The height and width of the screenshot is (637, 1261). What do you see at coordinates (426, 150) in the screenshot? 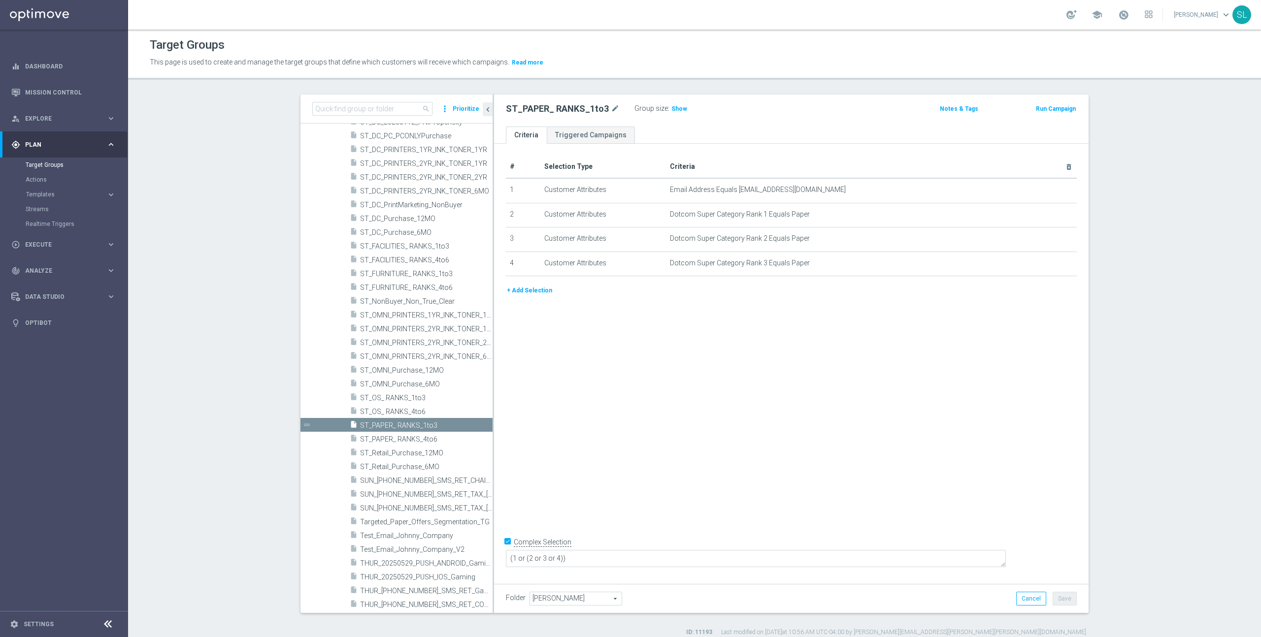
I see `span: ST_DC_PRINTERS_1YR_INK_TONER_1YR` at bounding box center [426, 150].